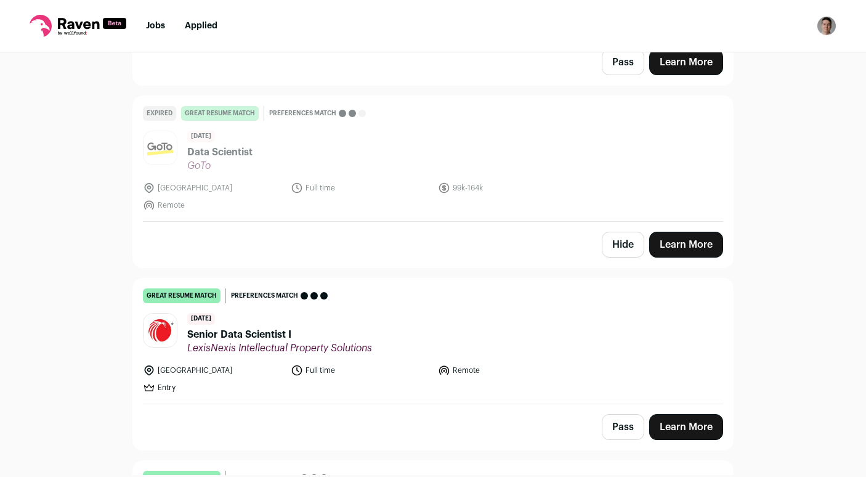  What do you see at coordinates (827, 26) in the screenshot?
I see `button: Open dropdown` at bounding box center [827, 26].